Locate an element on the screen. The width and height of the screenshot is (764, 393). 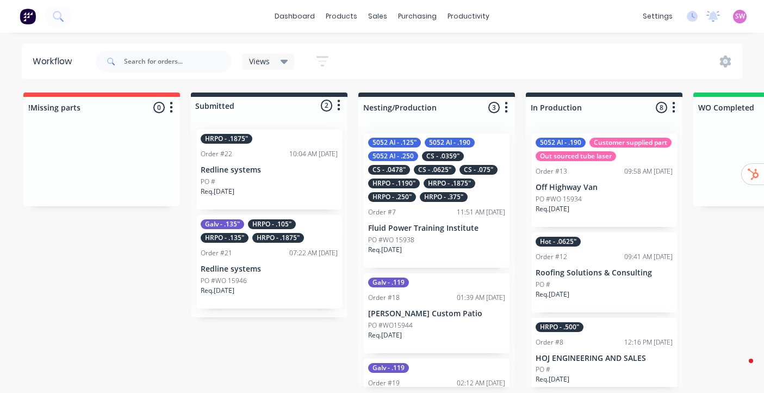
a: dashboard is located at coordinates (295, 16).